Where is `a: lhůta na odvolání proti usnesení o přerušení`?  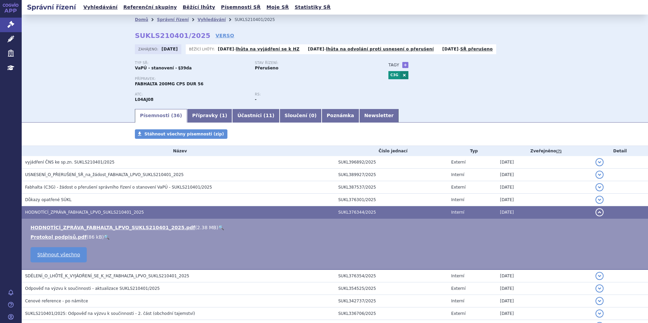
a: lhůta na odvolání proti usnesení o přerušení is located at coordinates (380, 49).